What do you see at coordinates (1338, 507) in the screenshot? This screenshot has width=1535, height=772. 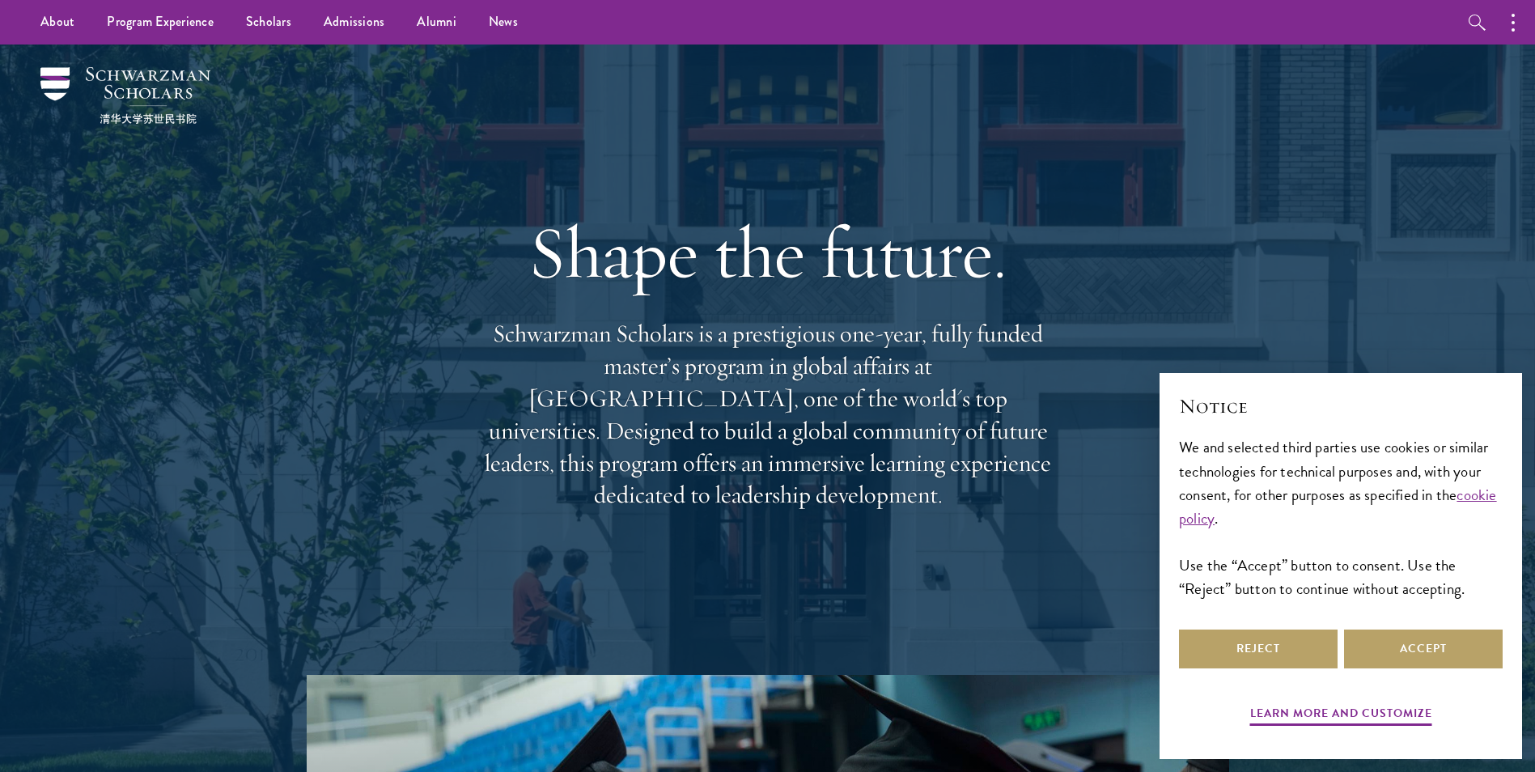 I see `a: cookie policy` at bounding box center [1338, 507].